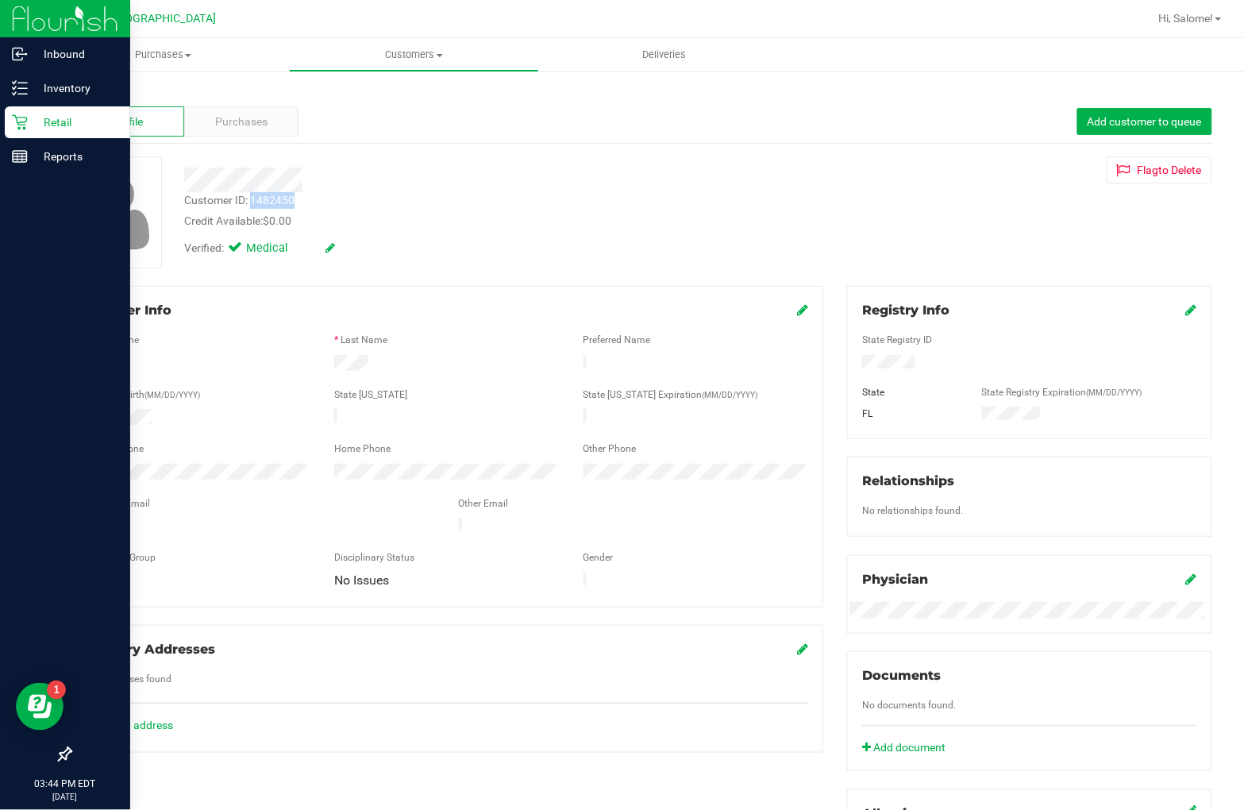  Describe the element at coordinates (901, 675) in the screenshot. I see `span: Documents` at that location.